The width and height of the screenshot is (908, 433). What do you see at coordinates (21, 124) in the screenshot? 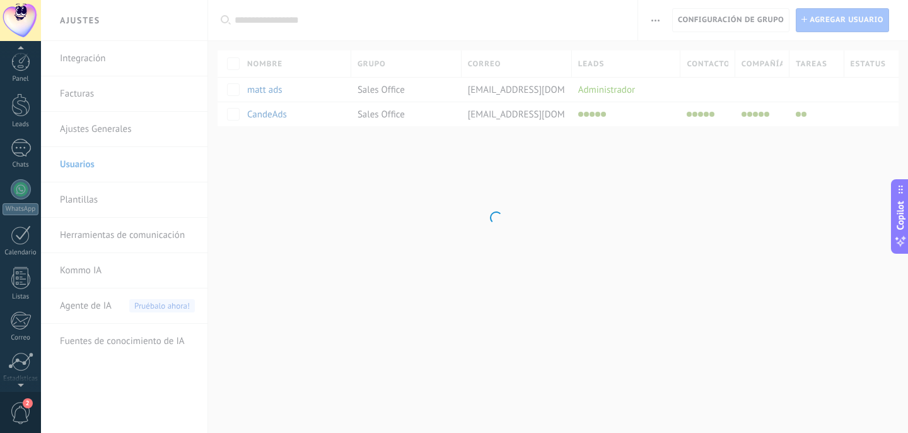
I see `div: Leads` at bounding box center [21, 124].